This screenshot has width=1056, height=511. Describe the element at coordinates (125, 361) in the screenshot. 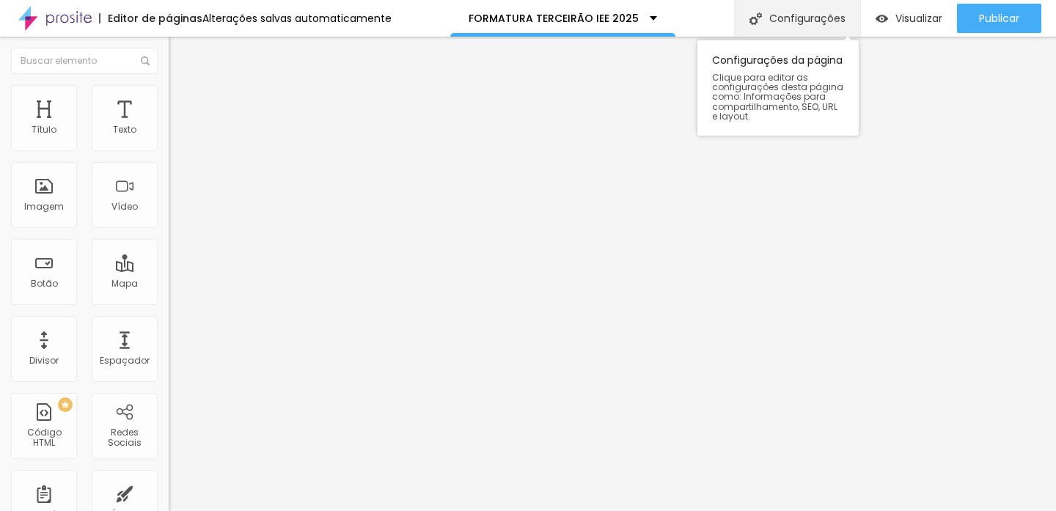

I see `div: Espaçador` at that location.